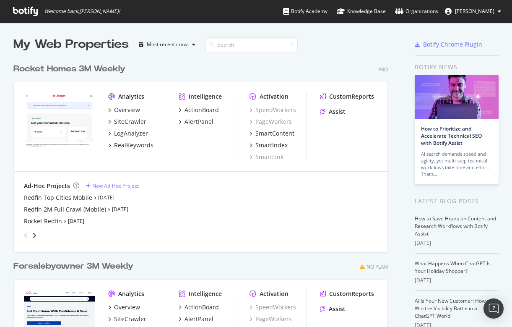  Describe the element at coordinates (457, 201) in the screenshot. I see `div: Latest Blog Posts` at that location.